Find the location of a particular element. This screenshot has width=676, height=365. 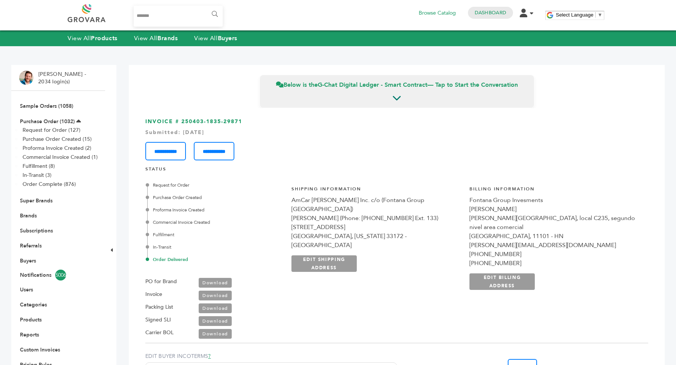

a: View AllProducts is located at coordinates (92, 38).